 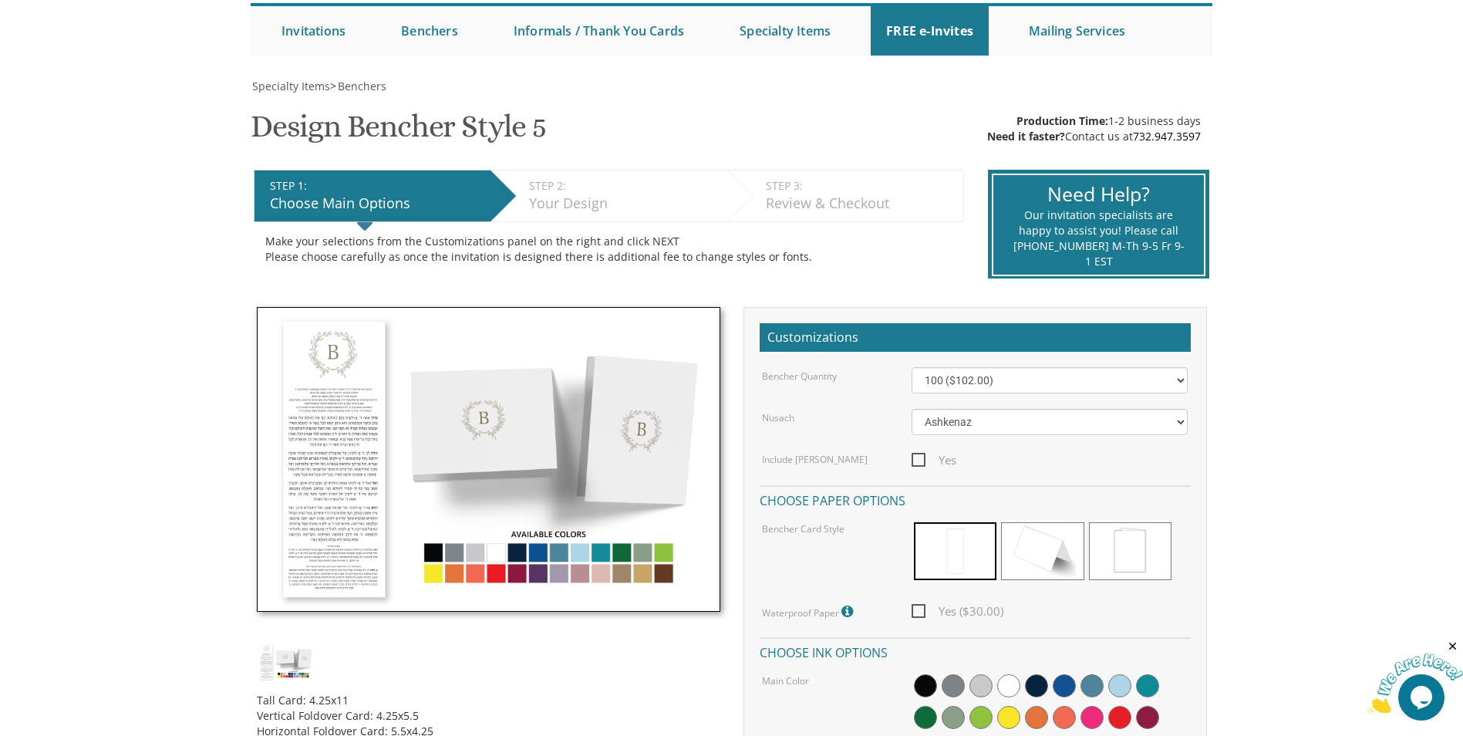 I want to click on div: 1-2 business days Contact us at, so click(x=1094, y=129).